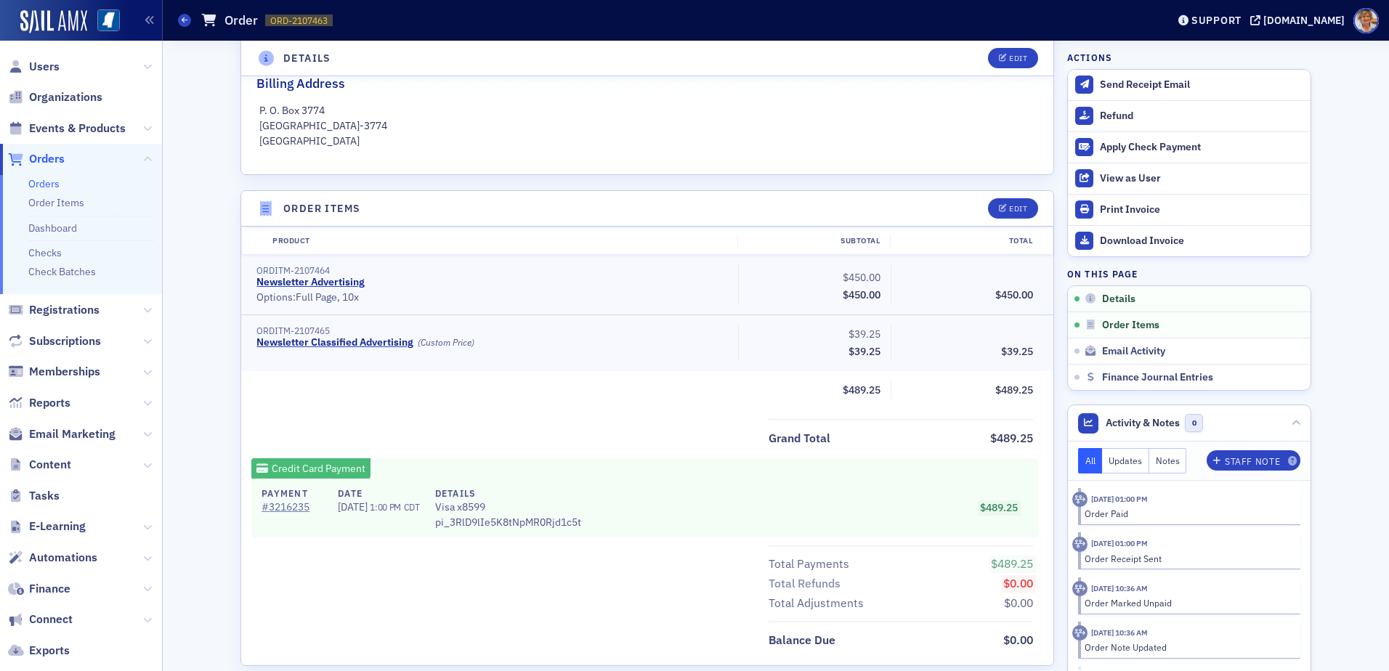 The width and height of the screenshot is (1389, 671). What do you see at coordinates (65, 341) in the screenshot?
I see `span: Subscriptions` at bounding box center [65, 341].